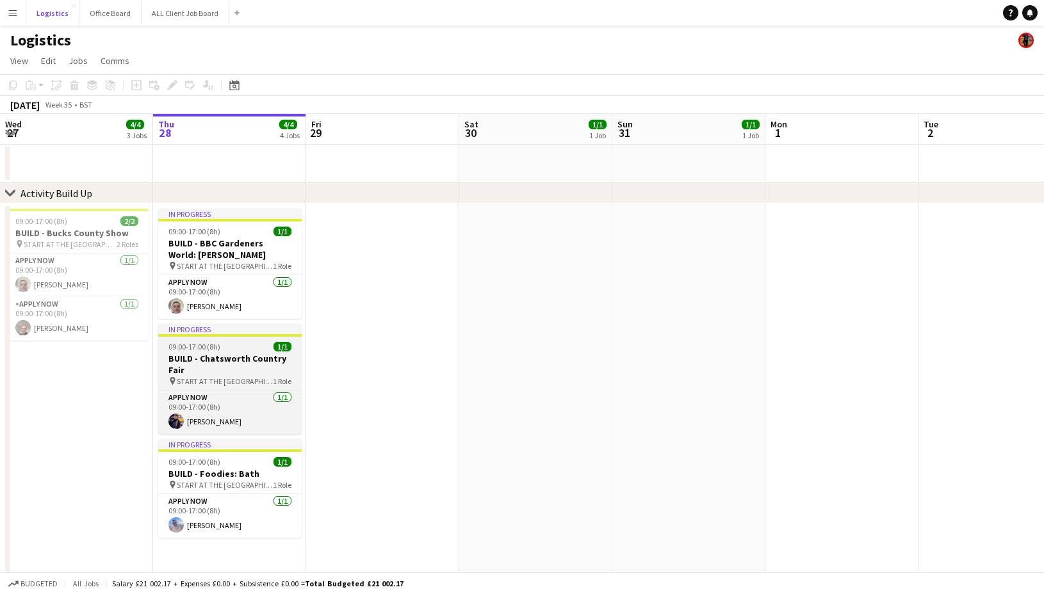  What do you see at coordinates (115, 61) in the screenshot?
I see `a: Comms` at bounding box center [115, 61].